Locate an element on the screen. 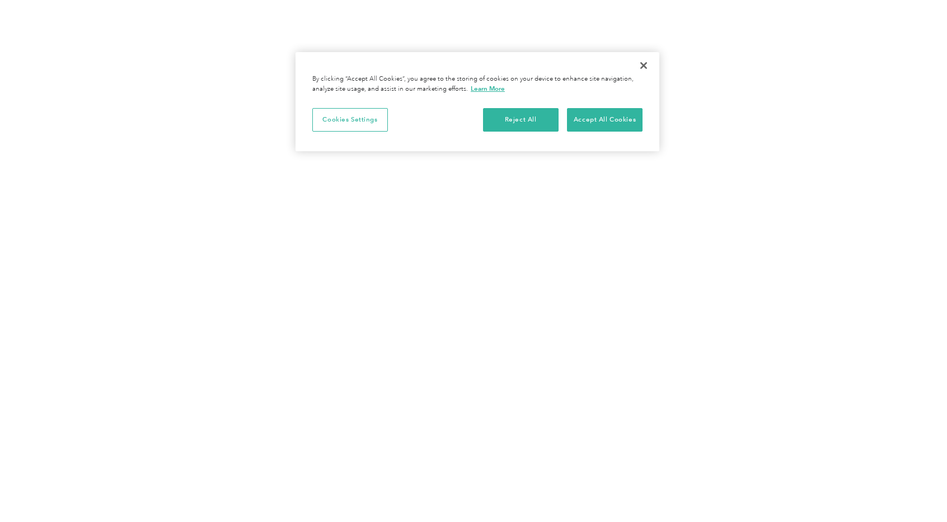 This screenshot has height=522, width=947. button: Accept All Cookies is located at coordinates (604, 120).